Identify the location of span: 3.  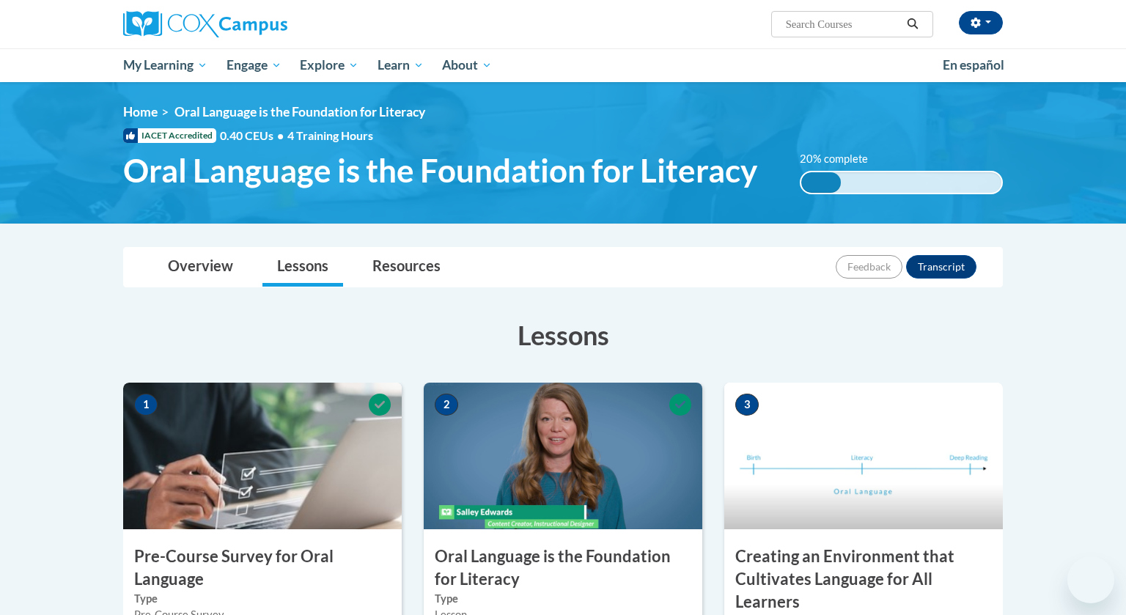
(747, 405).